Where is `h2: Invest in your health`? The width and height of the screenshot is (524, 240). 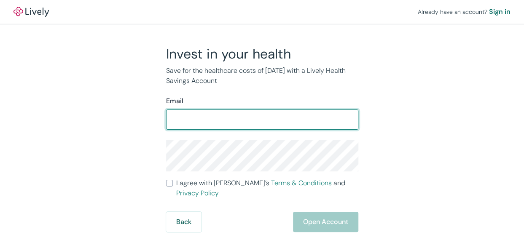 h2: Invest in your health is located at coordinates (262, 54).